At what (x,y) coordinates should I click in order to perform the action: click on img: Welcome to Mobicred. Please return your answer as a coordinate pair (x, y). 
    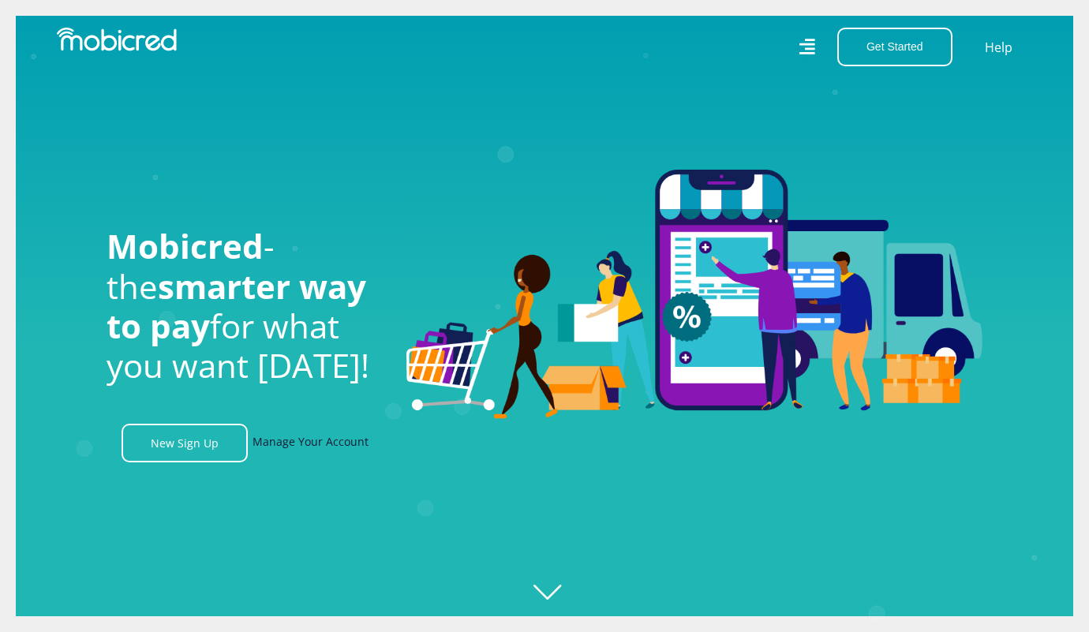
    Looking at the image, I should click on (694, 294).